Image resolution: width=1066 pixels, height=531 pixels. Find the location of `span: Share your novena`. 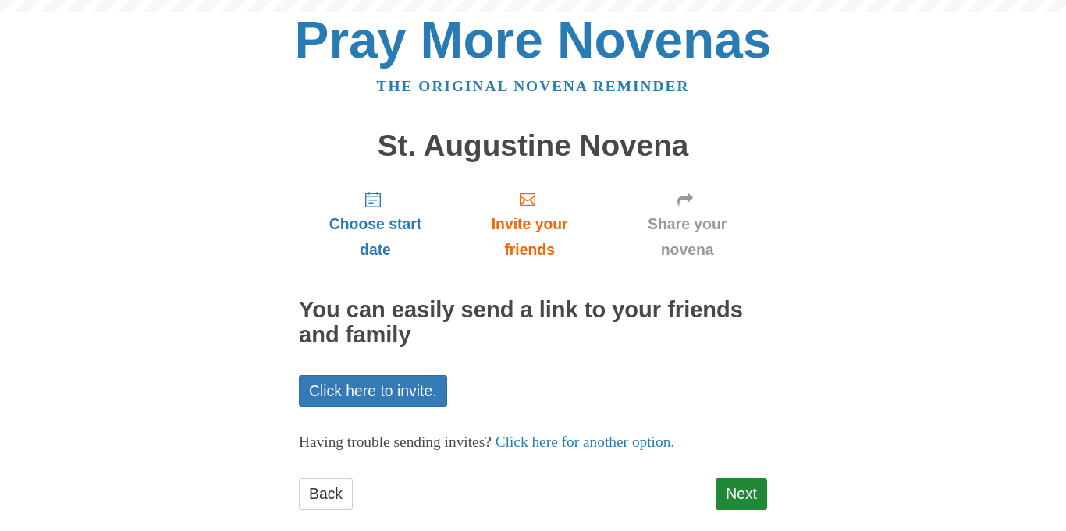

span: Share your novena is located at coordinates (687, 237).